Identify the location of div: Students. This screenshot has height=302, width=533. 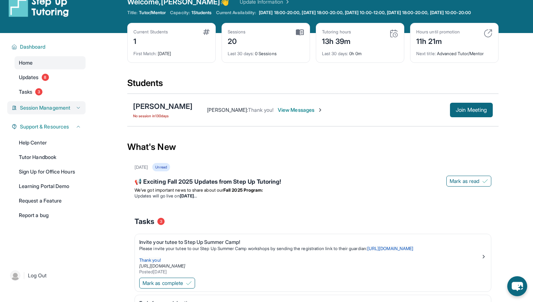
(313, 85).